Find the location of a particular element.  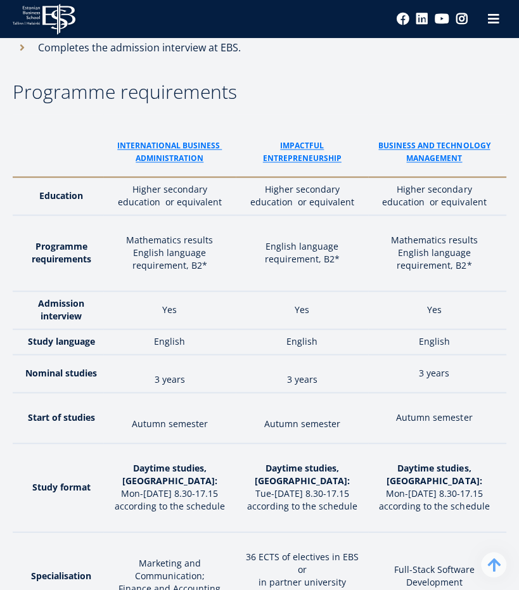

td: 3 years is located at coordinates (438, 374).